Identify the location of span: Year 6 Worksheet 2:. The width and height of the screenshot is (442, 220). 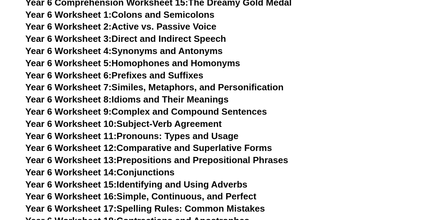
(68, 27).